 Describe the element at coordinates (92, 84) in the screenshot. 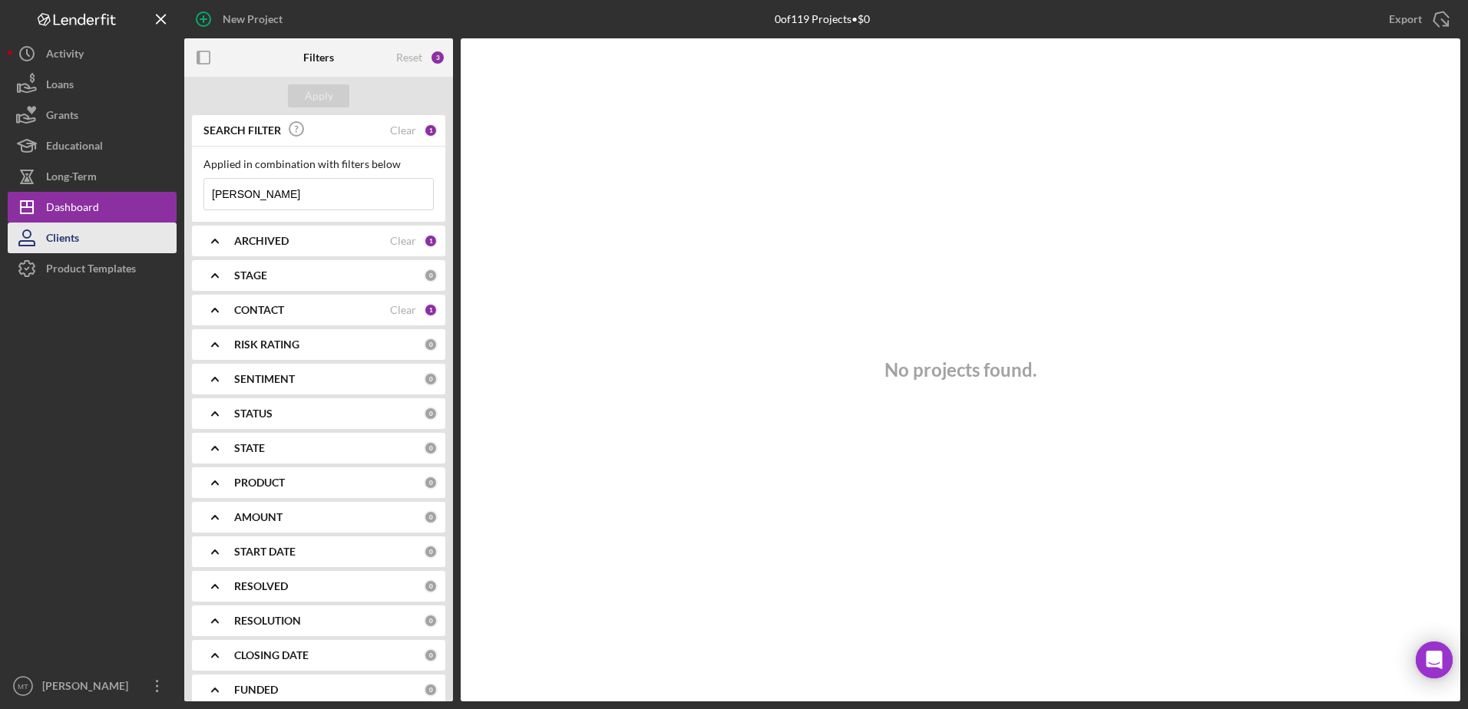

I see `button: Loans` at that location.